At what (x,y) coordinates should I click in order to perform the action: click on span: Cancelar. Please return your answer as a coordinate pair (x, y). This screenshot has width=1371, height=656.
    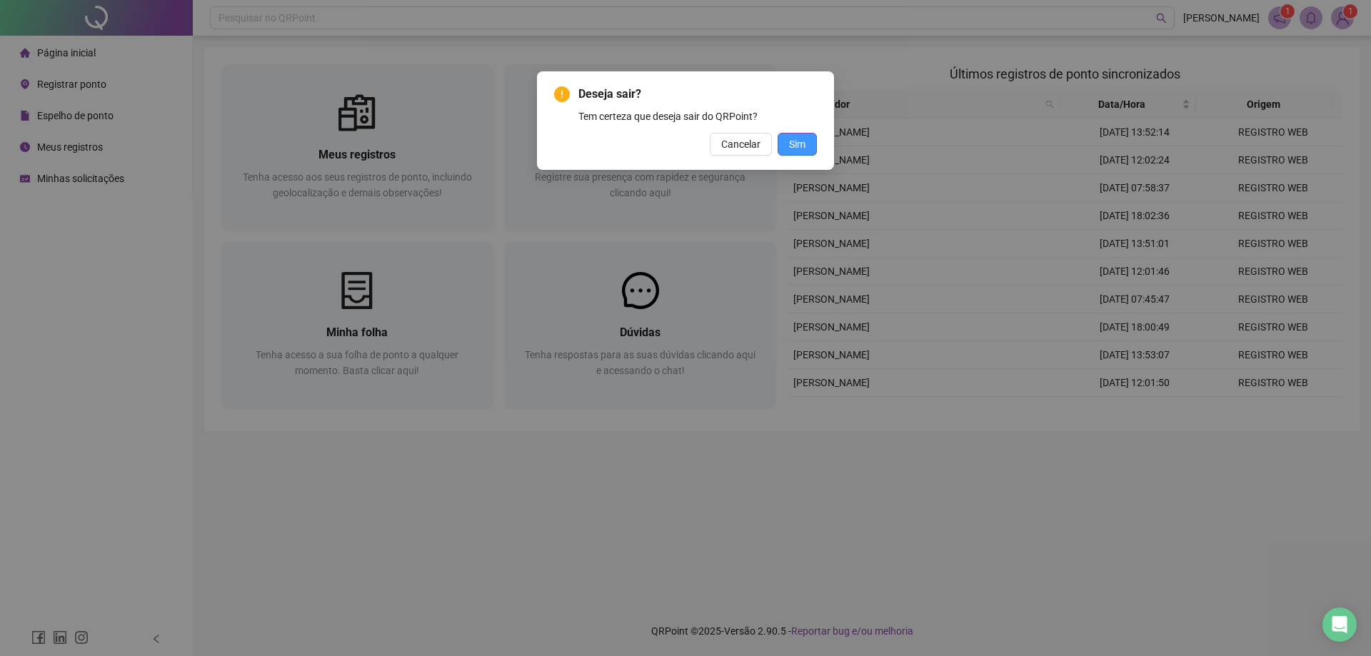
    Looking at the image, I should click on (740, 144).